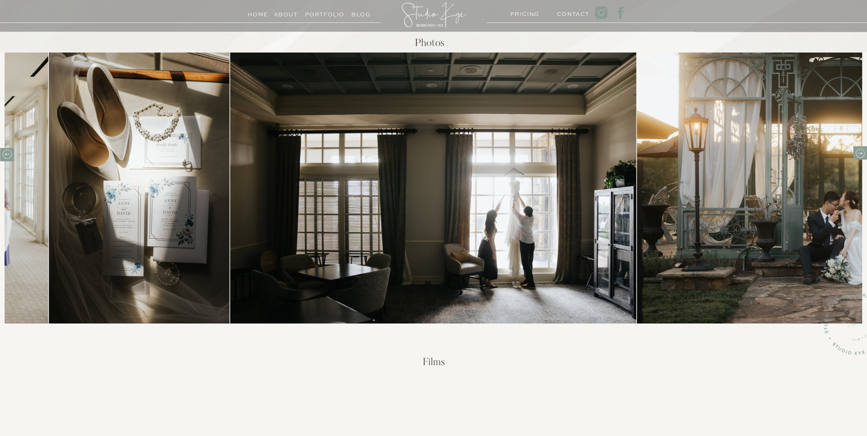 This screenshot has height=436, width=867. I want to click on h3: Contact, so click(570, 12).